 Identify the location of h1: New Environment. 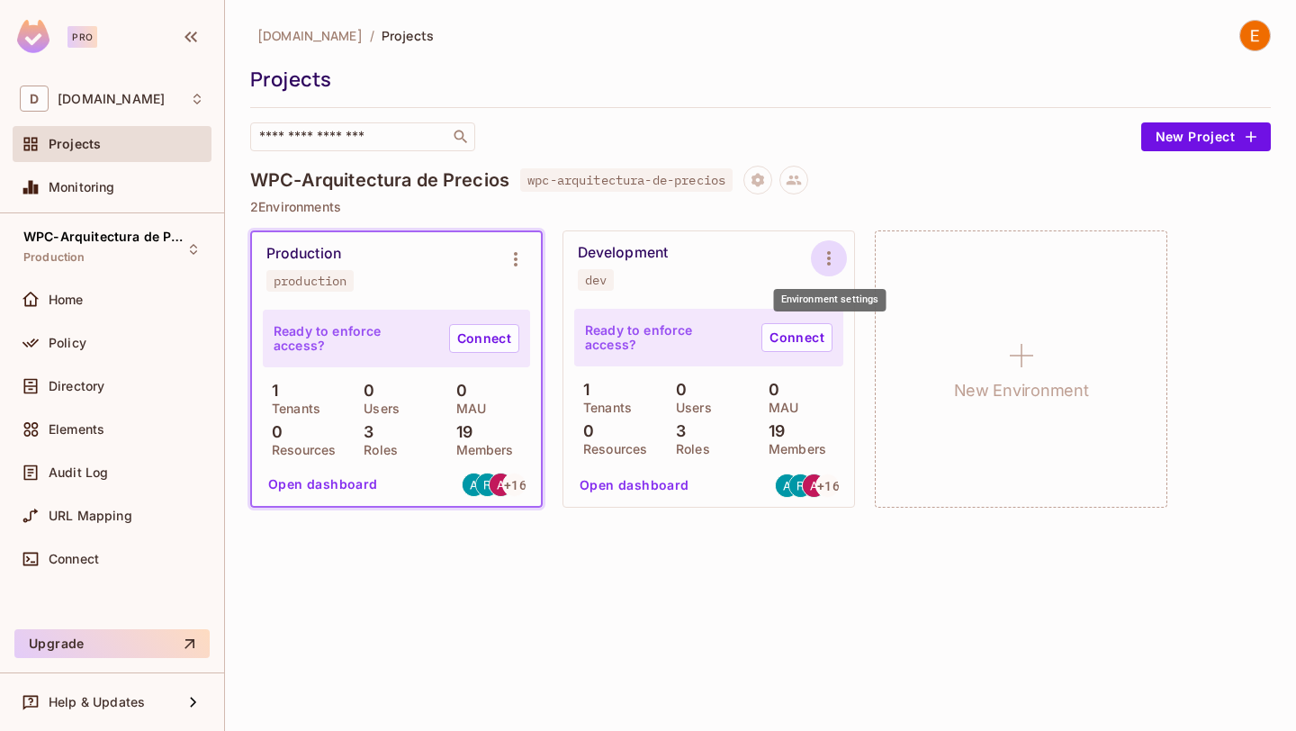
(1022, 391).